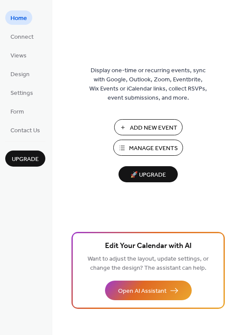 This screenshot has width=244, height=335. What do you see at coordinates (22, 37) in the screenshot?
I see `span: Connect` at bounding box center [22, 37].